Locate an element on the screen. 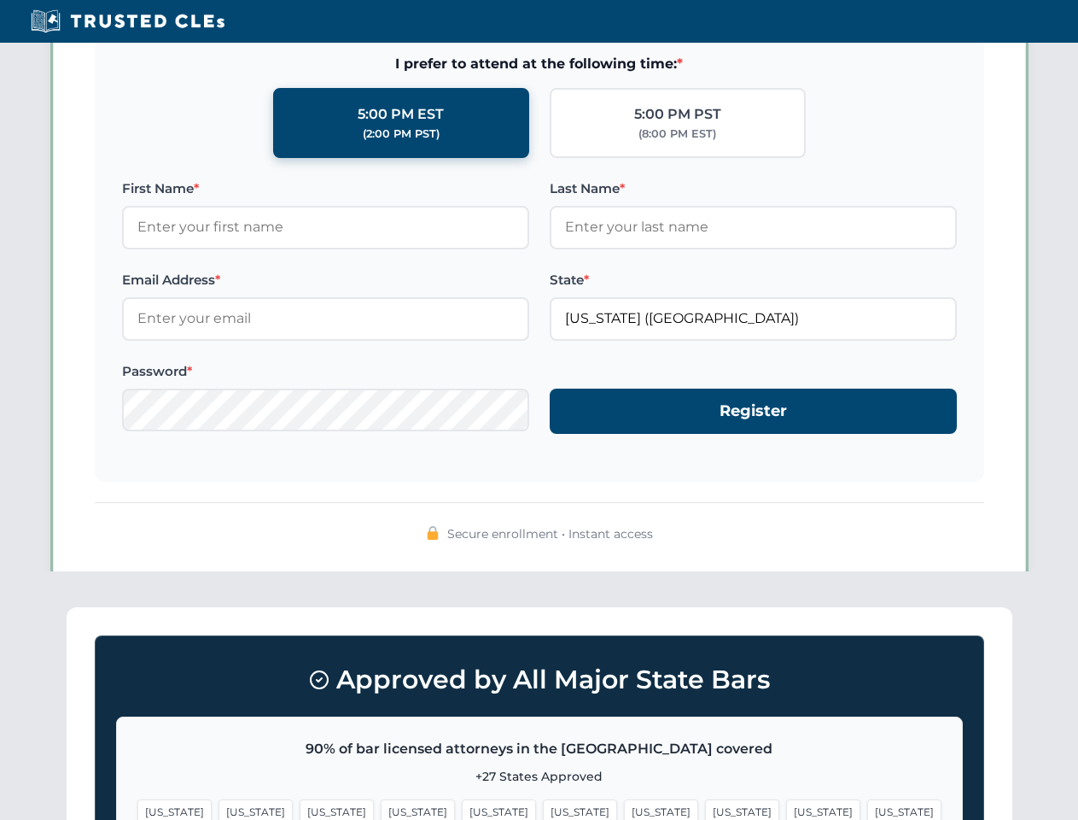 The image size is (1078, 820). button: Register is located at coordinates (753, 411).